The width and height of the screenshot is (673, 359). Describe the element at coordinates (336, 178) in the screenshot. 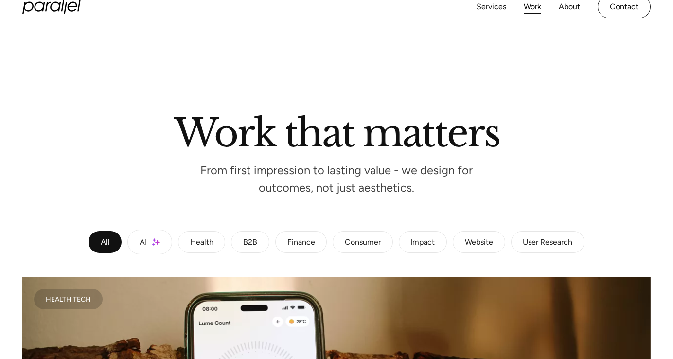

I see `p: From first impression to lasting value - we design for outcomes, not just aesthetics.` at that location.